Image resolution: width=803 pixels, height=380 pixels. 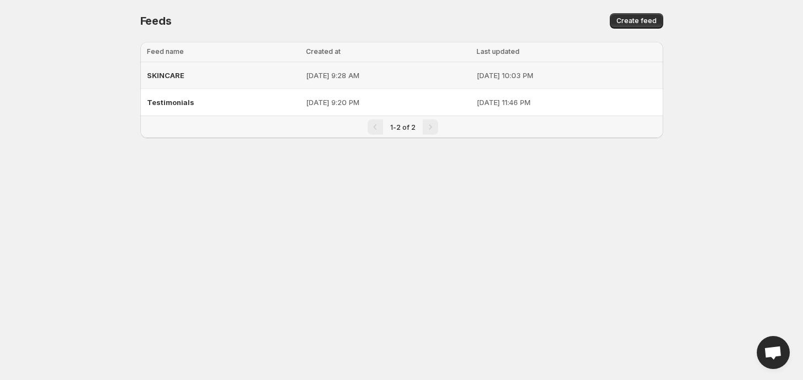 I want to click on span: Create feed, so click(x=636, y=21).